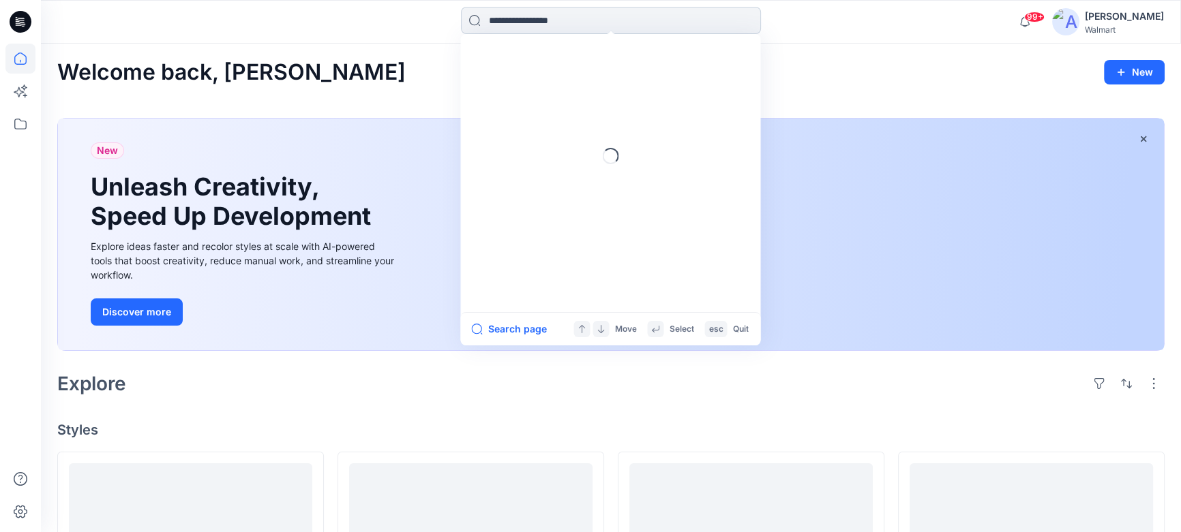 This screenshot has height=532, width=1181. Describe the element at coordinates (1034, 17) in the screenshot. I see `span: 99+` at that location.